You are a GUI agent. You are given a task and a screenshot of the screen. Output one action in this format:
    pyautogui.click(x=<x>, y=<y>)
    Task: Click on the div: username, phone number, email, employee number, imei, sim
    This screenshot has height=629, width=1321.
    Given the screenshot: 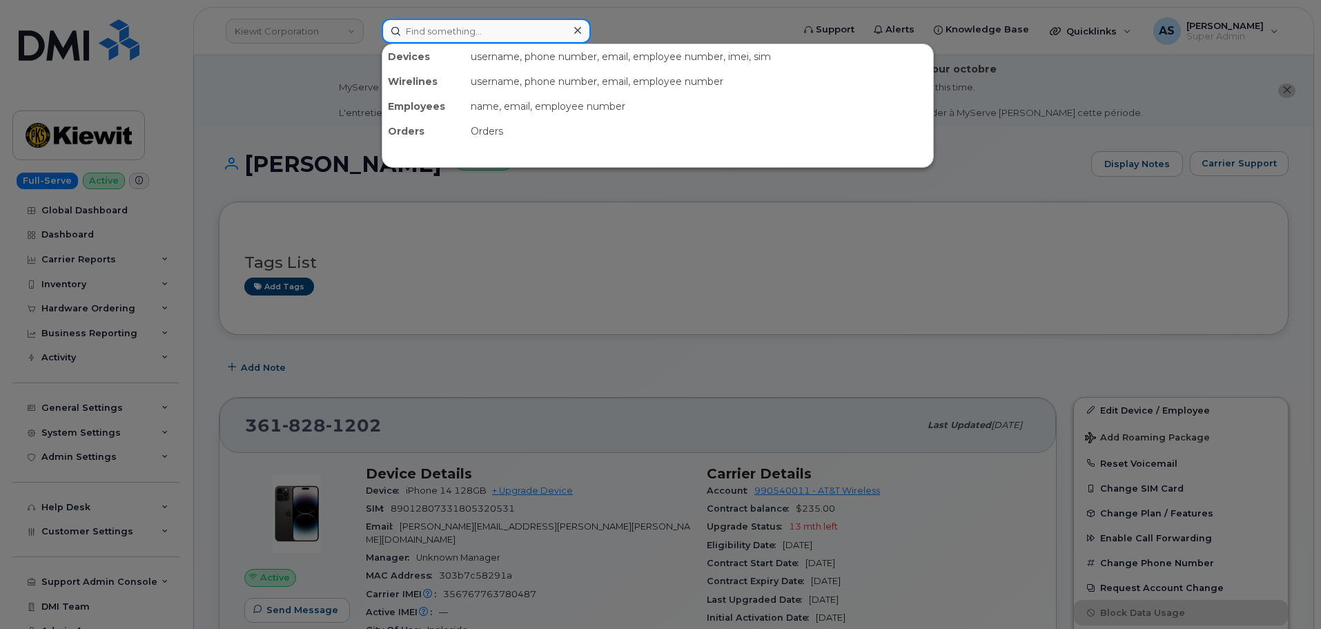 What is the action you would take?
    pyautogui.click(x=699, y=57)
    